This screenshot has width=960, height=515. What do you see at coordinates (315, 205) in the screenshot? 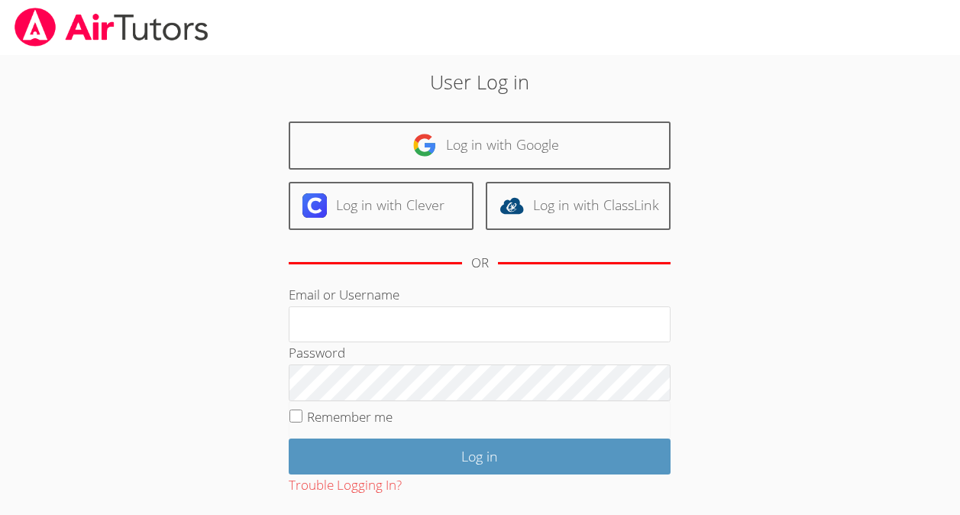
I see `img: clever-logo-6eab21bc6e7a338710f1a6ff85c0baf02591cd810cc4098c63d3a4b26e2feb20.svg` at bounding box center [315, 205].